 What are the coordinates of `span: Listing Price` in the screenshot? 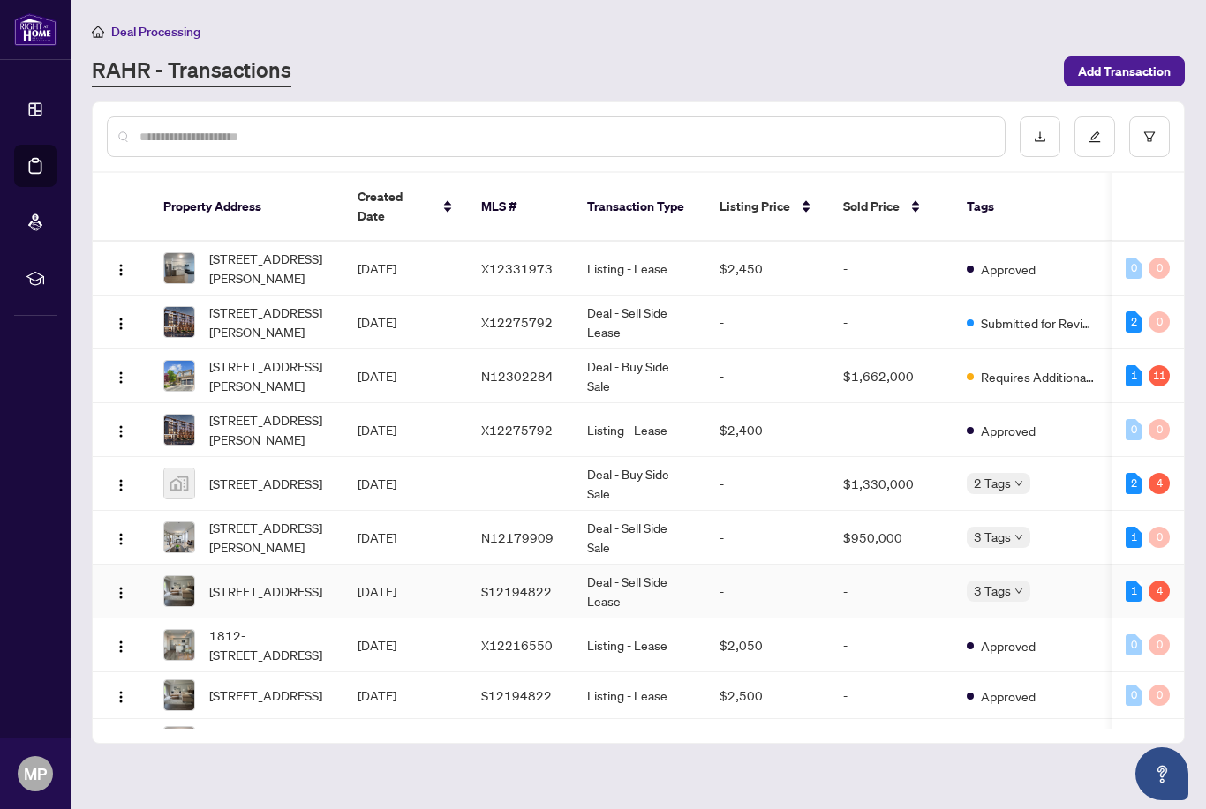 It's located at (755, 207).